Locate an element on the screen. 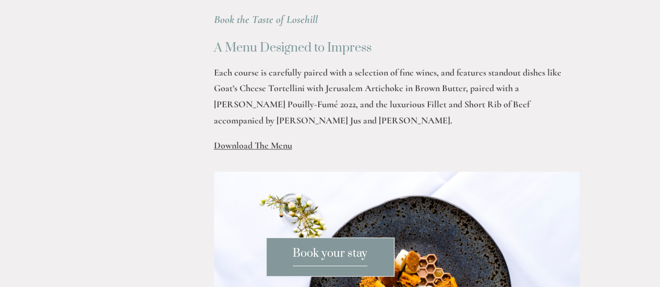 The height and width of the screenshot is (287, 660). em: Book the Taste of Losehill is located at coordinates (266, 19).